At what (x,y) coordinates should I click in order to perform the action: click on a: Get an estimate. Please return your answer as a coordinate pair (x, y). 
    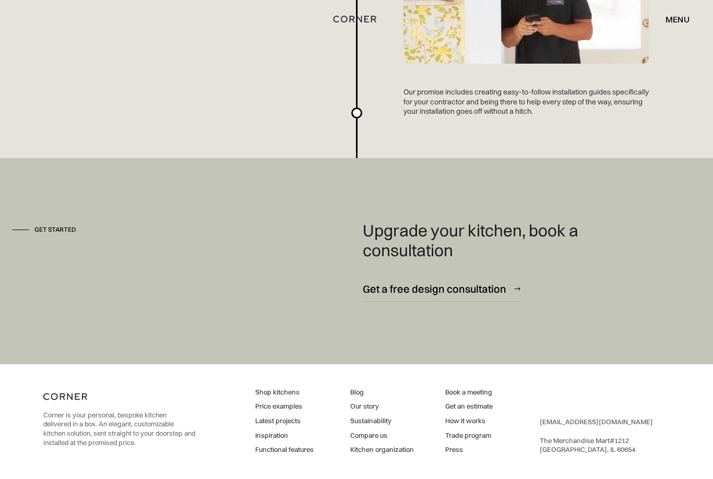
    Looking at the image, I should click on (469, 407).